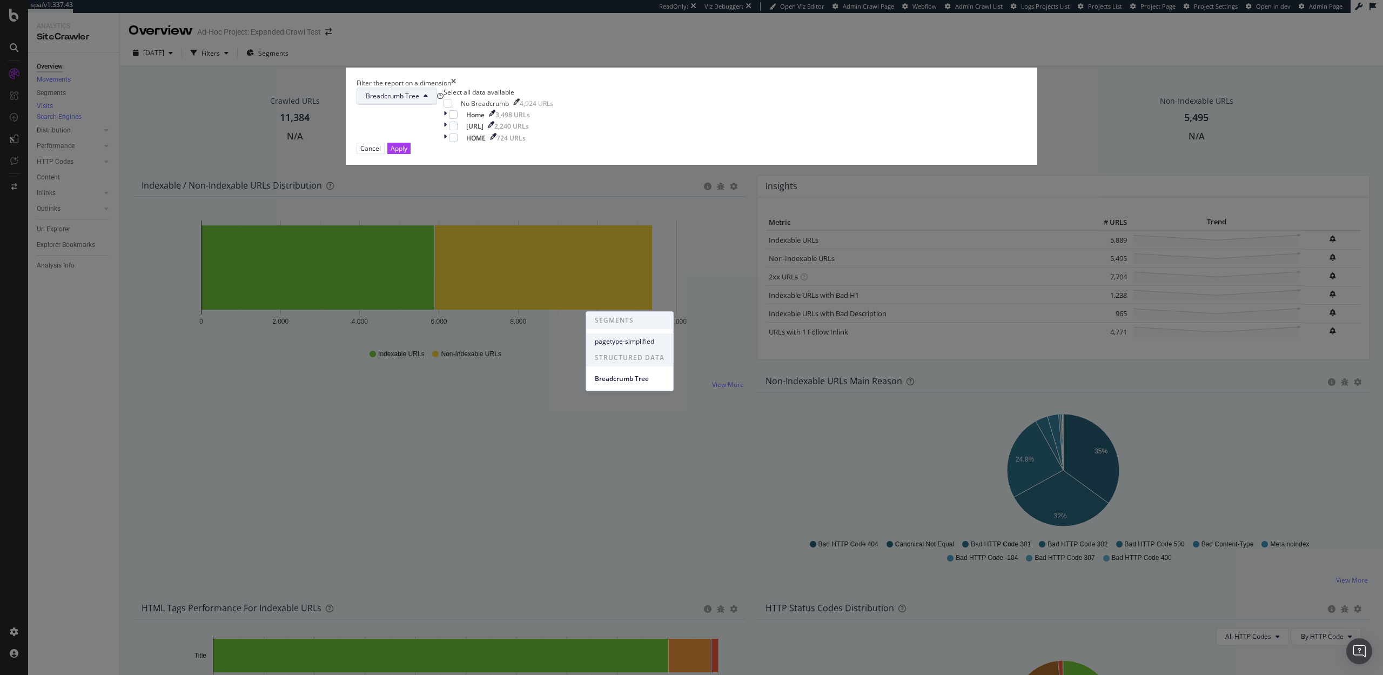  Describe the element at coordinates (397, 96) in the screenshot. I see `button: Breadcrumb Tree` at that location.